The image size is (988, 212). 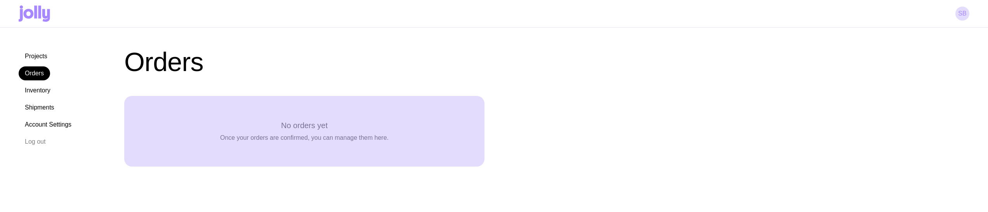 What do you see at coordinates (962, 14) in the screenshot?
I see `a: SB` at bounding box center [962, 14].